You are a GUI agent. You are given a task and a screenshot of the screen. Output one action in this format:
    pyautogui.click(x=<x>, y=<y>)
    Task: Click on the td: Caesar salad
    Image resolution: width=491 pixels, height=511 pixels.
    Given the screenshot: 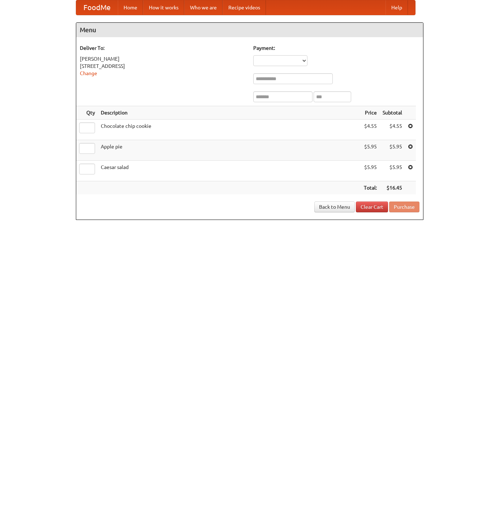 What is the action you would take?
    pyautogui.click(x=229, y=171)
    